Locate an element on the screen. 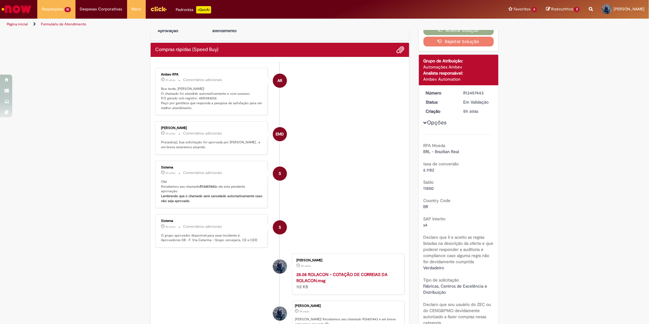 The height and width of the screenshot is (324, 649). div: 112 KB is located at coordinates (347, 280).